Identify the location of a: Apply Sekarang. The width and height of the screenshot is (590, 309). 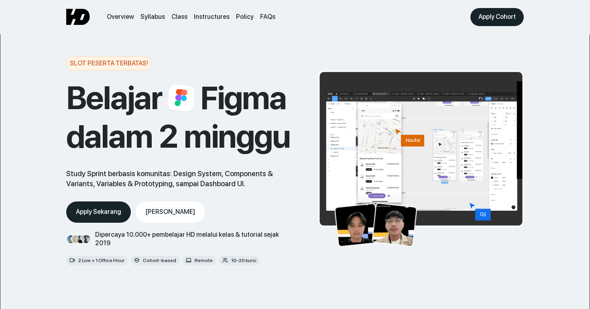
(98, 212).